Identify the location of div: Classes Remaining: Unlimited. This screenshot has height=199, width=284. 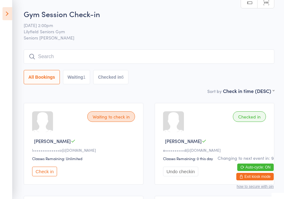
(84, 159).